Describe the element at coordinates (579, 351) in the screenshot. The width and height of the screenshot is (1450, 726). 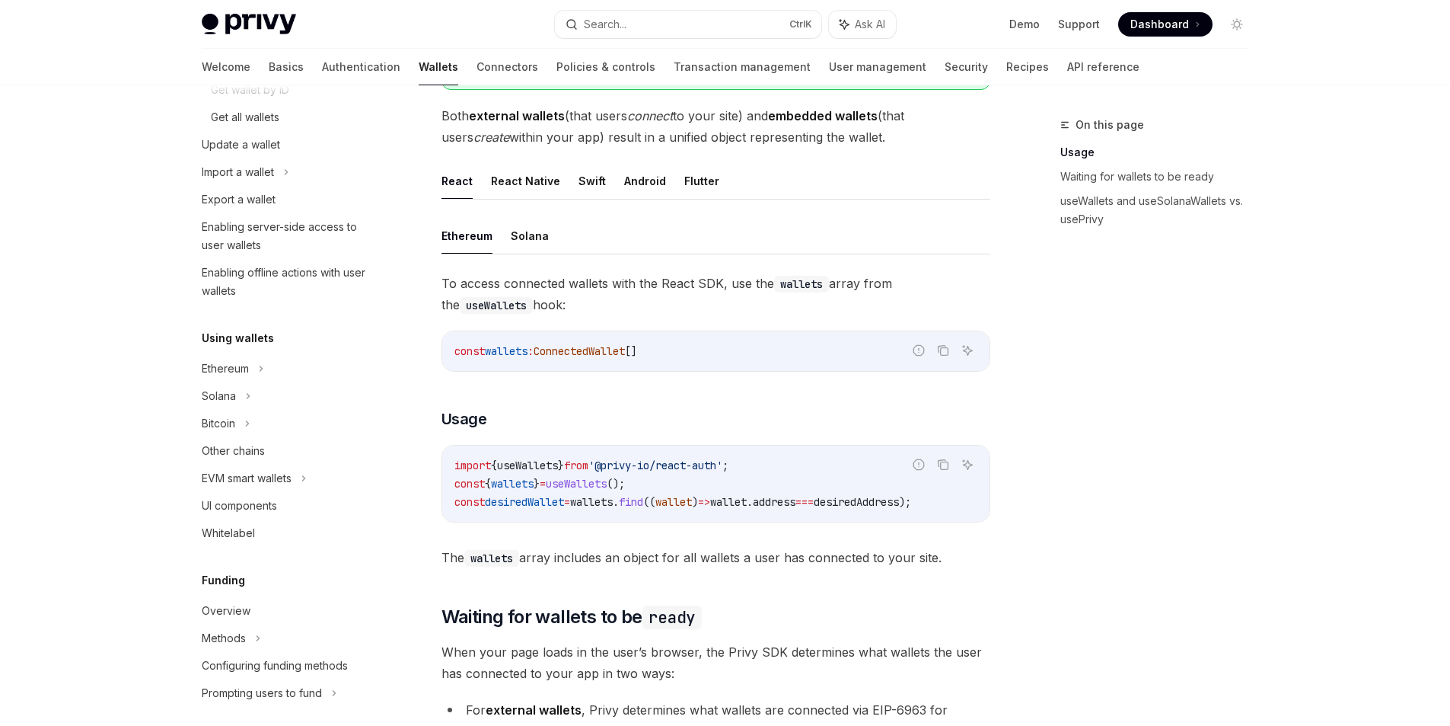
I see `span: ConnectedWallet` at that location.